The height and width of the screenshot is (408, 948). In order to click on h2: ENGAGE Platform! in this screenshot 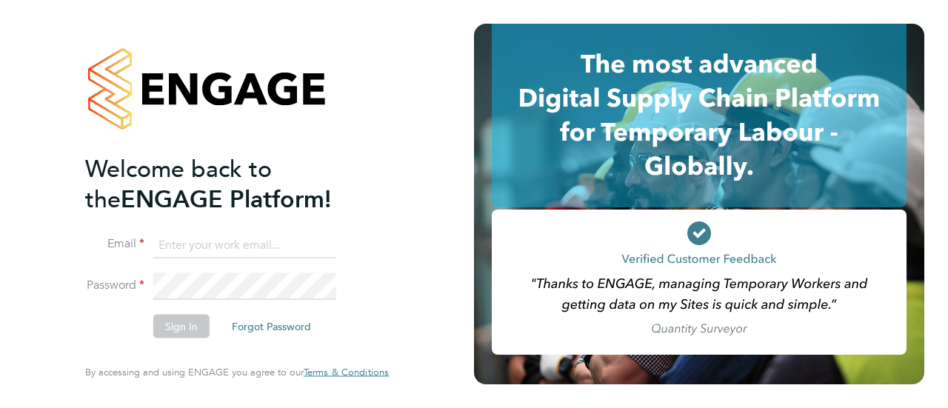, I will do `click(230, 184)`.